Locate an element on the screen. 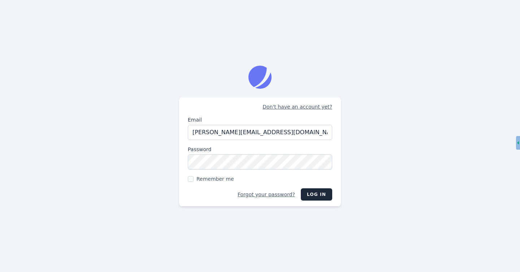  input: Remember me is located at coordinates (191, 179).